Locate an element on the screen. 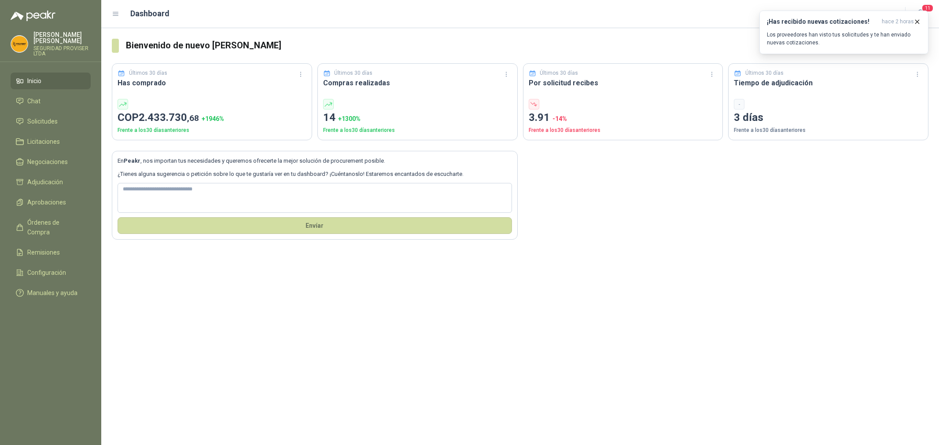  button: ¡Has recibido nuevas cotizaciones!hace 2 horas Los proveedores han visto tus solicitudes y te han... is located at coordinates (843, 32).